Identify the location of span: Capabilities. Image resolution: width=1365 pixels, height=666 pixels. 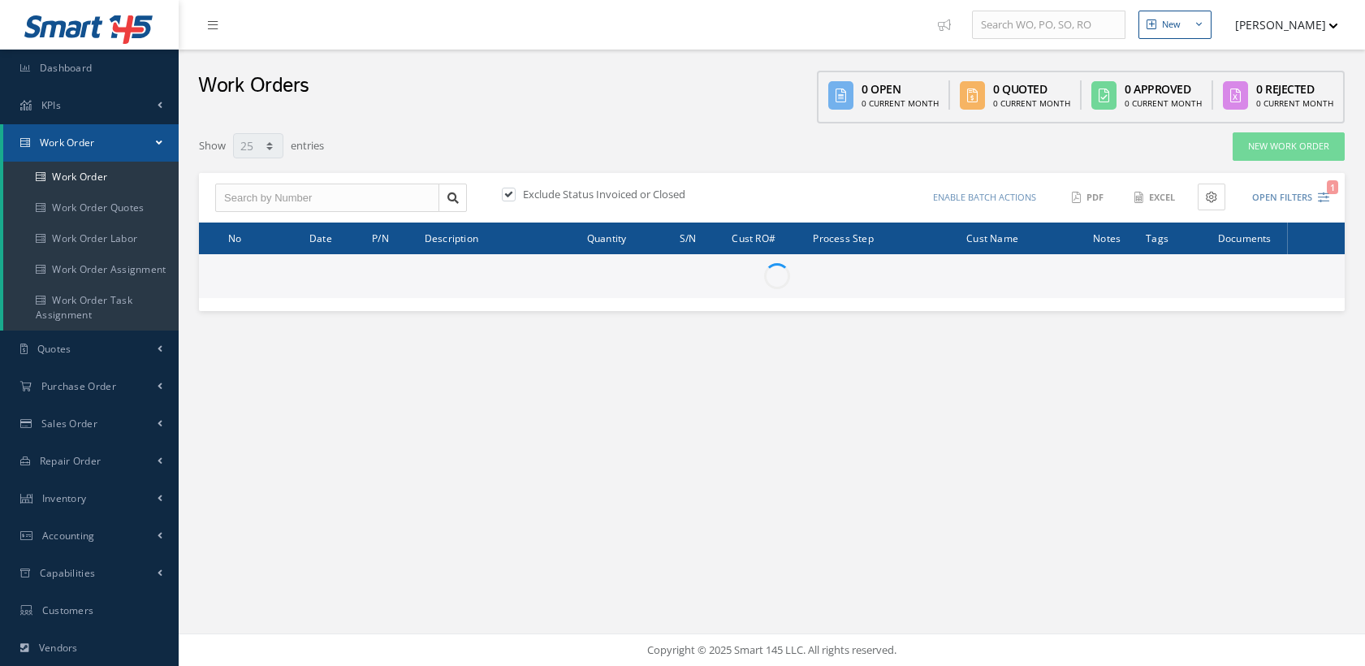
(67, 572).